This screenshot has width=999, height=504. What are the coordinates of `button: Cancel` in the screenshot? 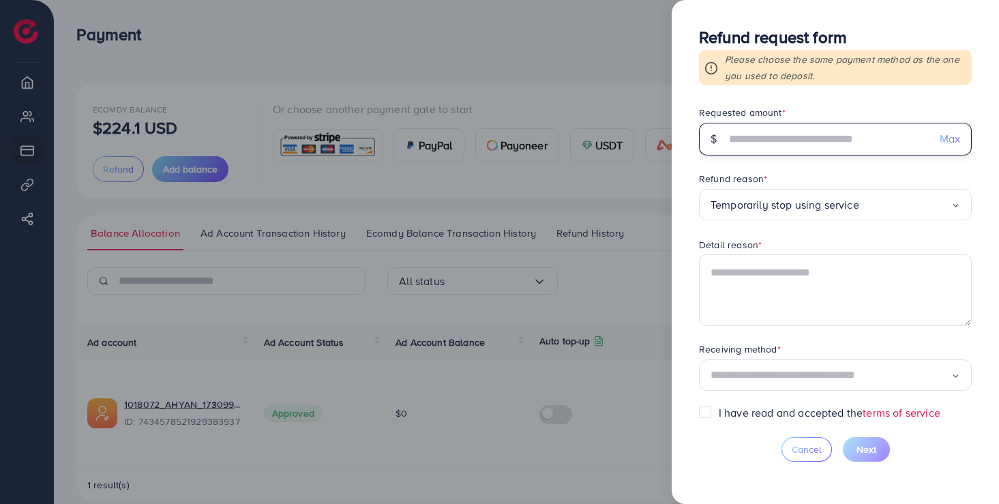 It's located at (807, 449).